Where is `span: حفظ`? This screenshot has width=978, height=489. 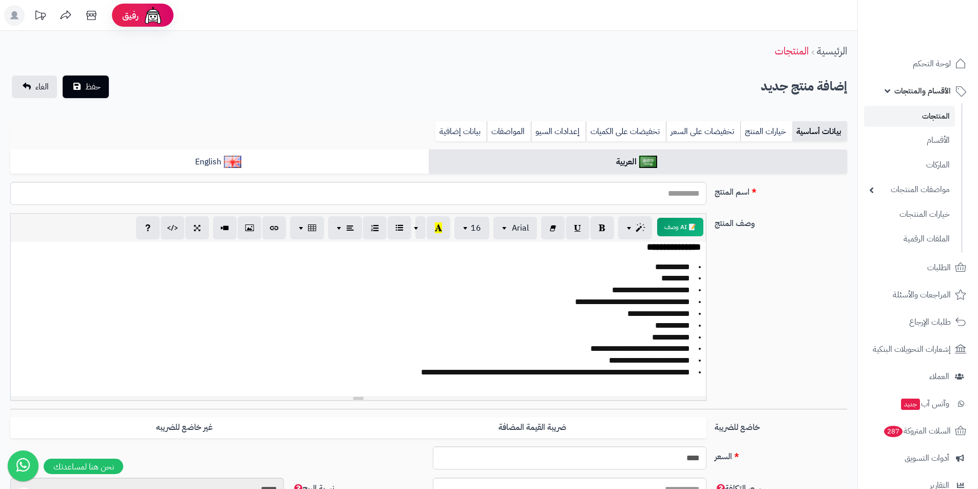 span: حفظ is located at coordinates (93, 87).